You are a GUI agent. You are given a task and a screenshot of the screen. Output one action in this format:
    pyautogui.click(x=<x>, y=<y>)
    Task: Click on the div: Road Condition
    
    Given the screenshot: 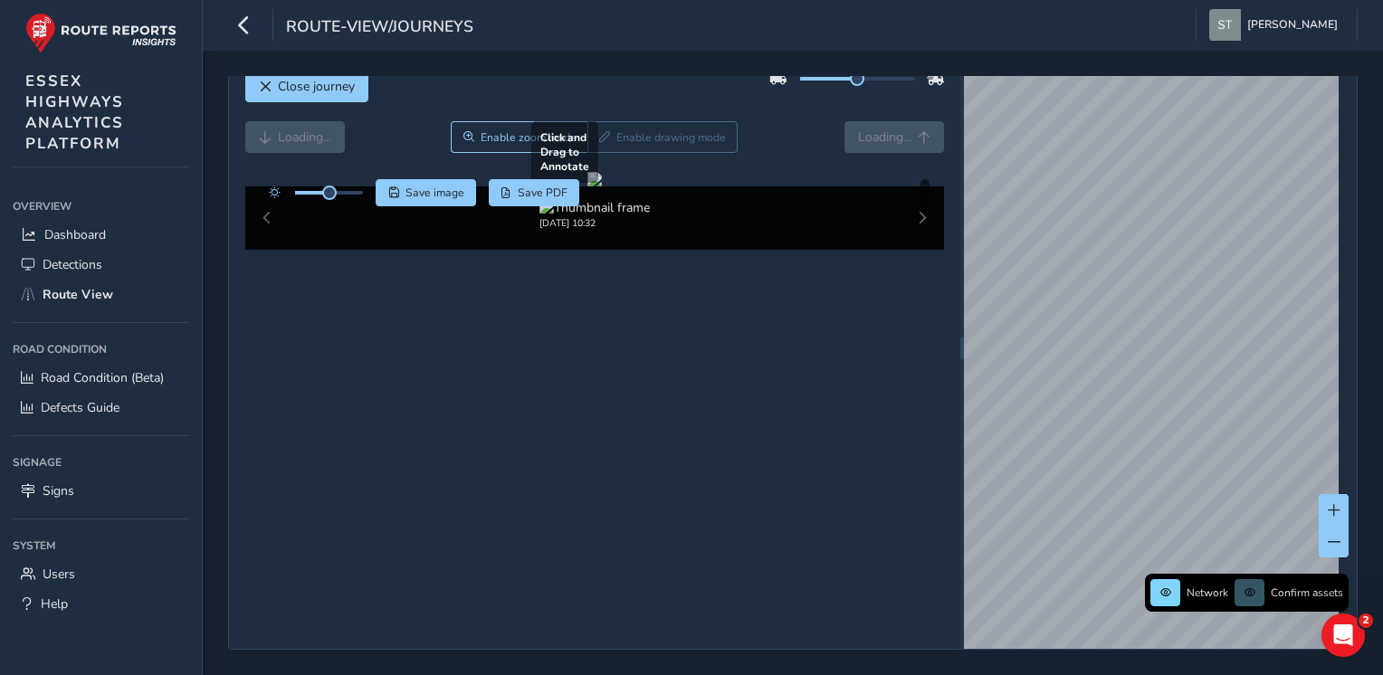 What is the action you would take?
    pyautogui.click(x=101, y=349)
    